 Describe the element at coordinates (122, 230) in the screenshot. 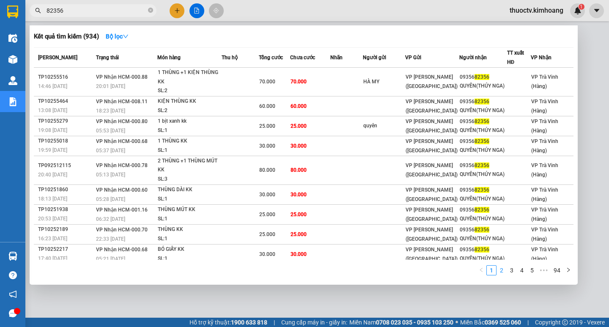

I see `span: VP Nhận HCM-000.70` at that location.